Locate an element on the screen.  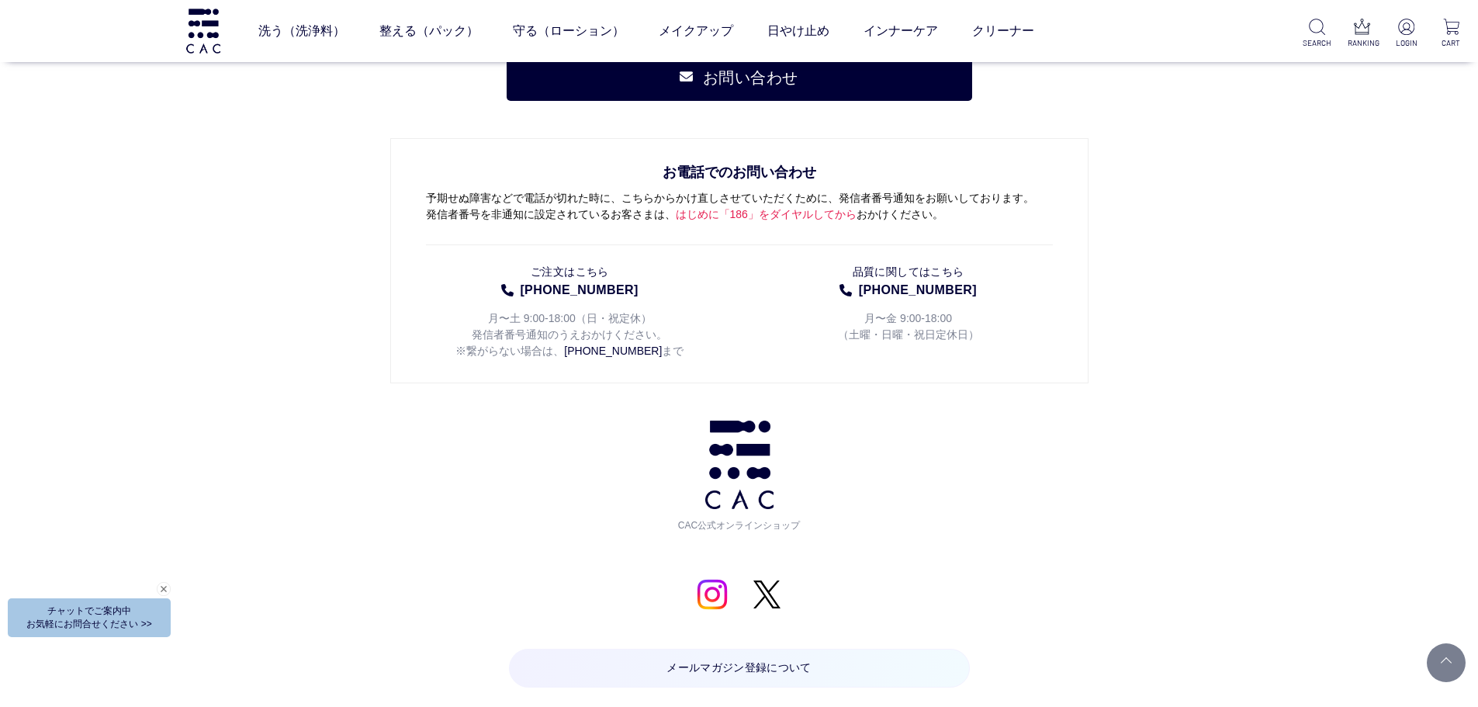
a: RANKING is located at coordinates (1362, 33).